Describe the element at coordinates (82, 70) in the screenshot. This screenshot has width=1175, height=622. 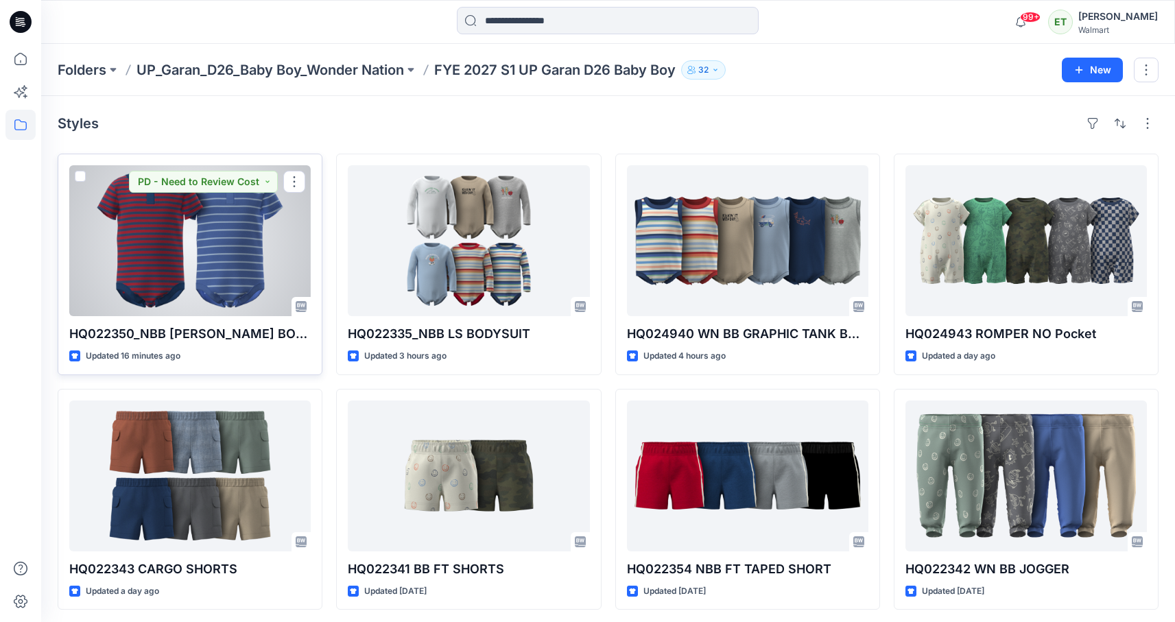
I see `a: Folders` at that location.